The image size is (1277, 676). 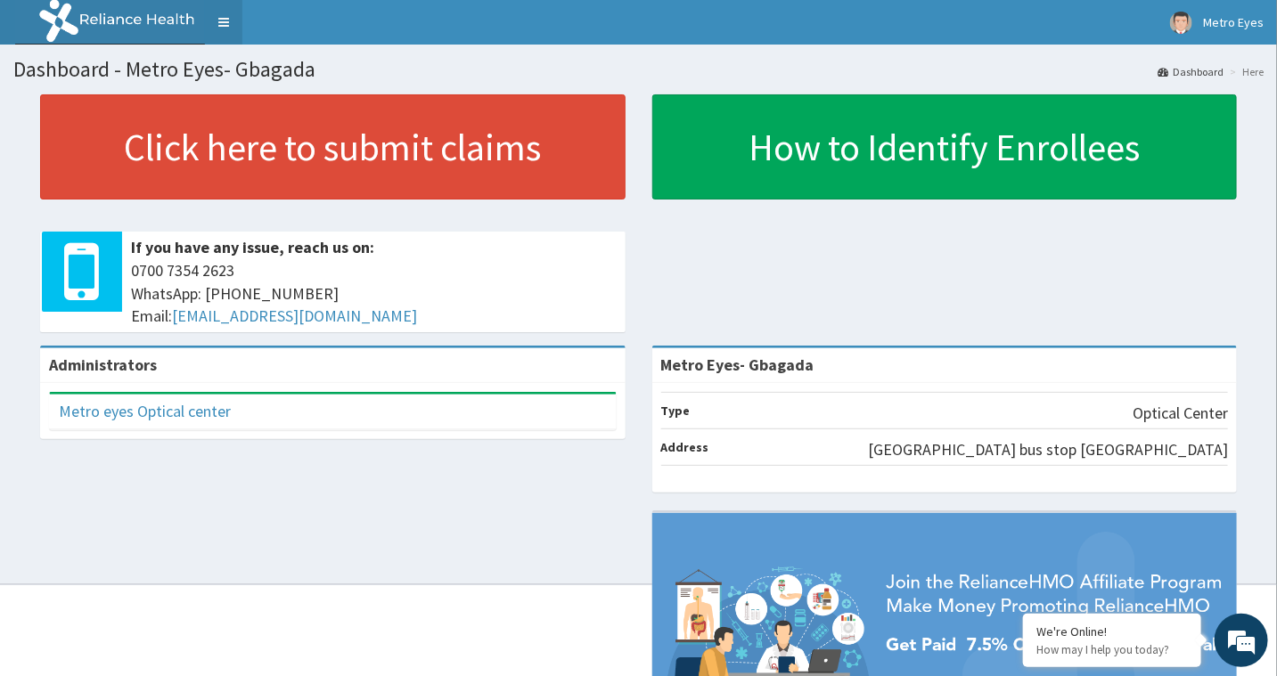 I want to click on a: Metro eyes Optical center, so click(x=144, y=411).